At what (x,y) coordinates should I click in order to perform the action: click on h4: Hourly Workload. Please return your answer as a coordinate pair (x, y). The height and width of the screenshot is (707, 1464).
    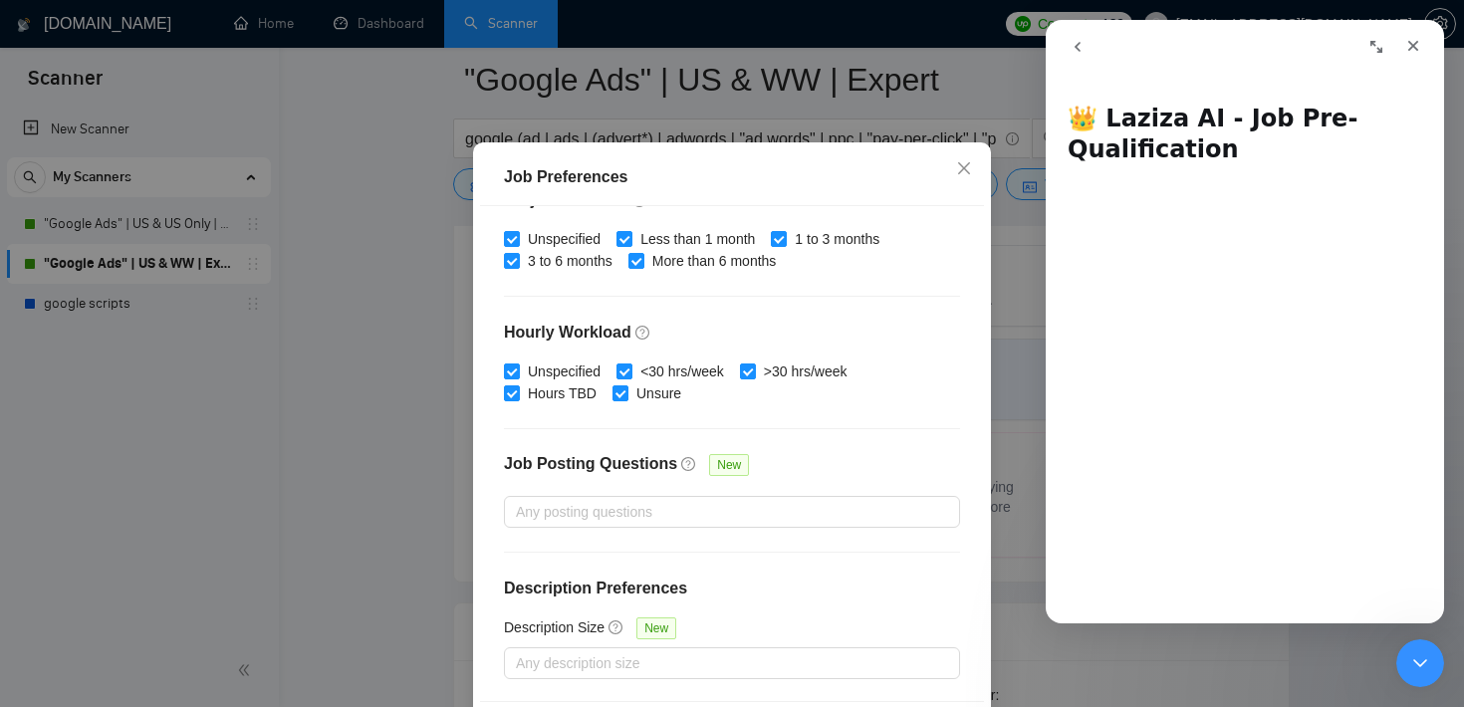
    Looking at the image, I should click on (732, 333).